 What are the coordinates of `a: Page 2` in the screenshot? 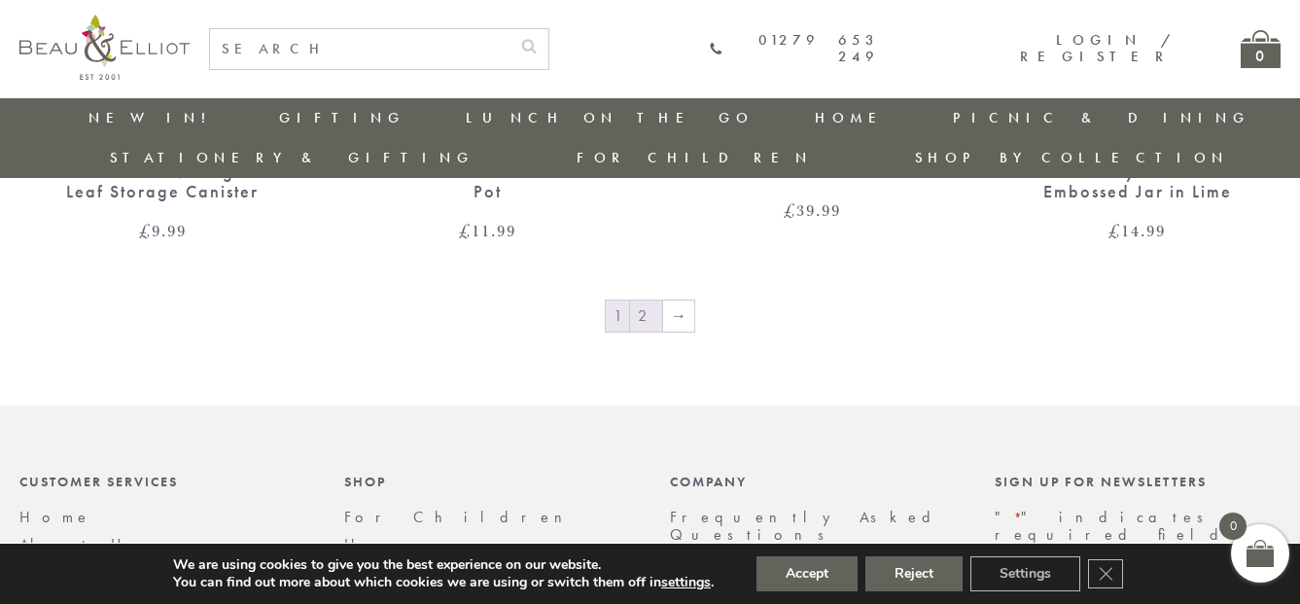 It's located at (646, 316).